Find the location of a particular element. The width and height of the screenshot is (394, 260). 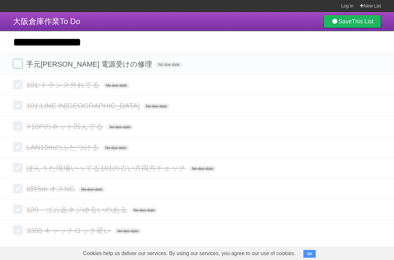

span: 101:トランス外れてる is located at coordinates (64, 85).